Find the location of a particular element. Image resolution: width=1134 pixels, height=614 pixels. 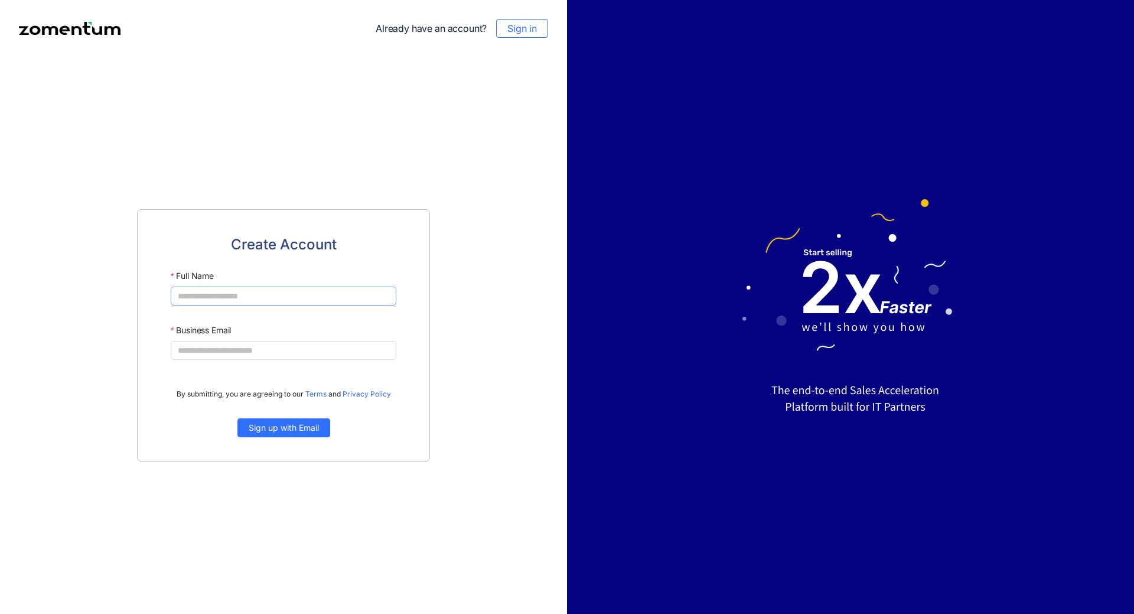

input: Full Name is located at coordinates (283, 296).